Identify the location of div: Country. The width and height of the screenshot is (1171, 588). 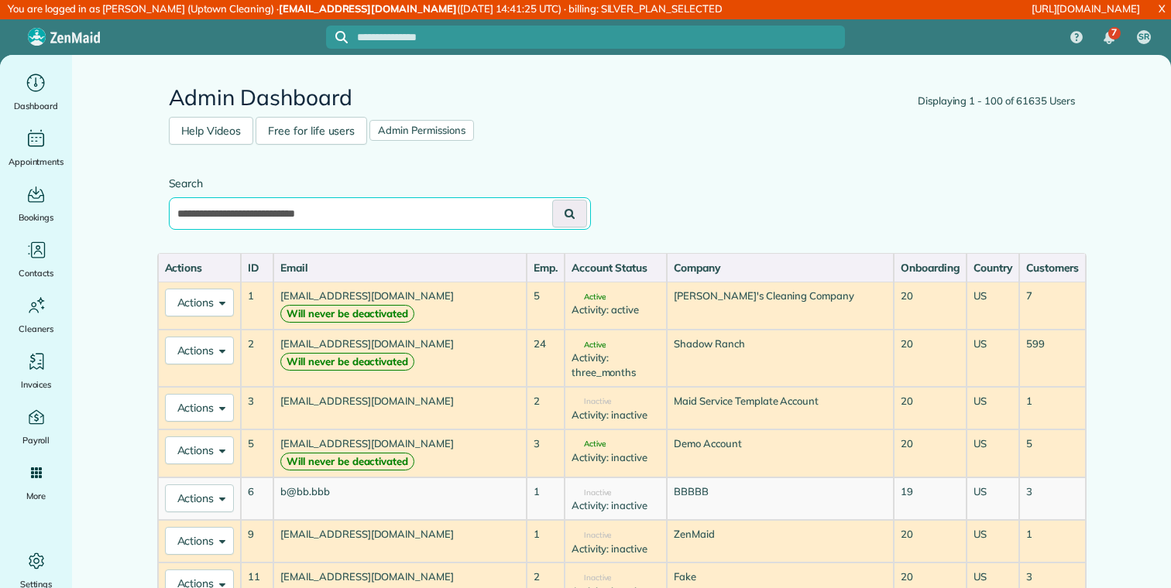
(993, 268).